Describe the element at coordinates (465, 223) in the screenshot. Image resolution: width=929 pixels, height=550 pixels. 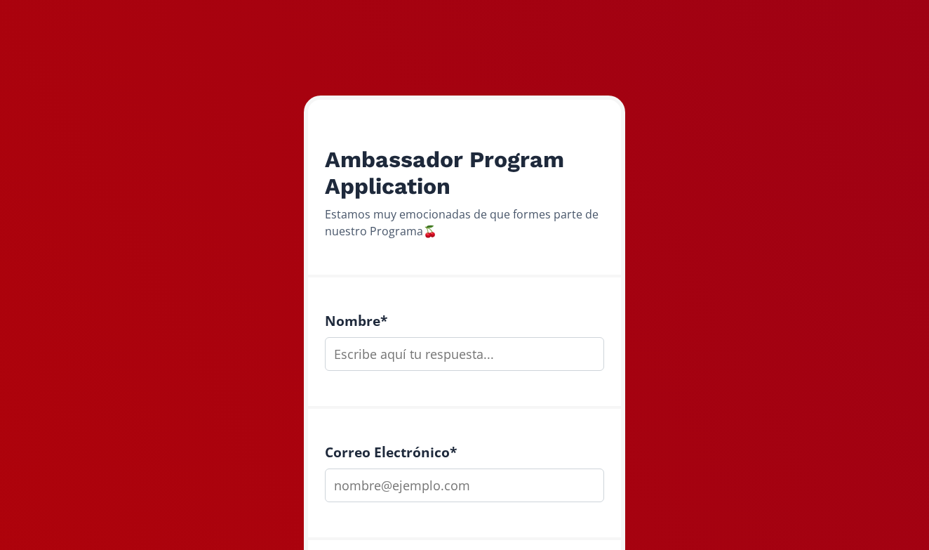
I see `div: Estamos muy emocionadas de que formes parte de nuestro Programa🍒` at that location.